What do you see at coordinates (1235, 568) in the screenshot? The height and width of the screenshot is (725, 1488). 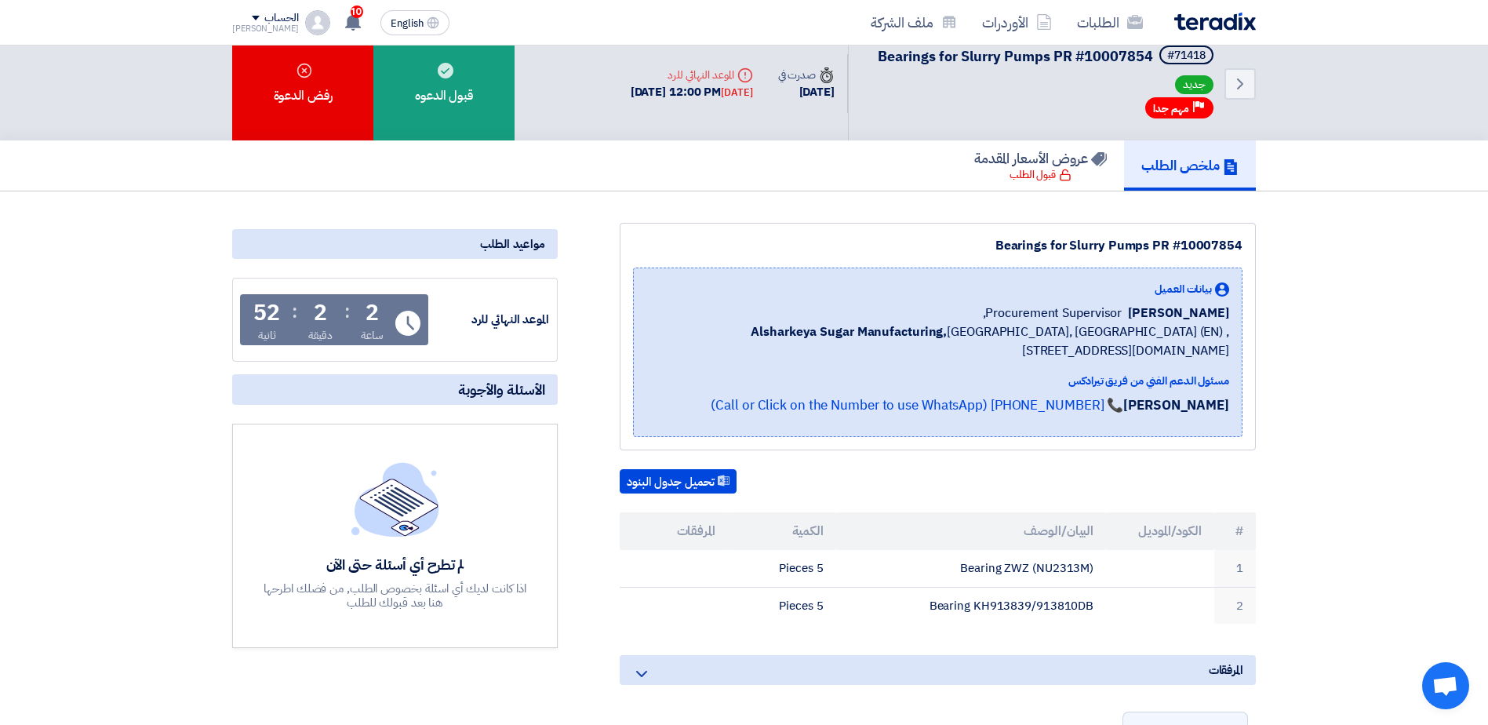 I see `td: 1` at bounding box center [1235, 568].